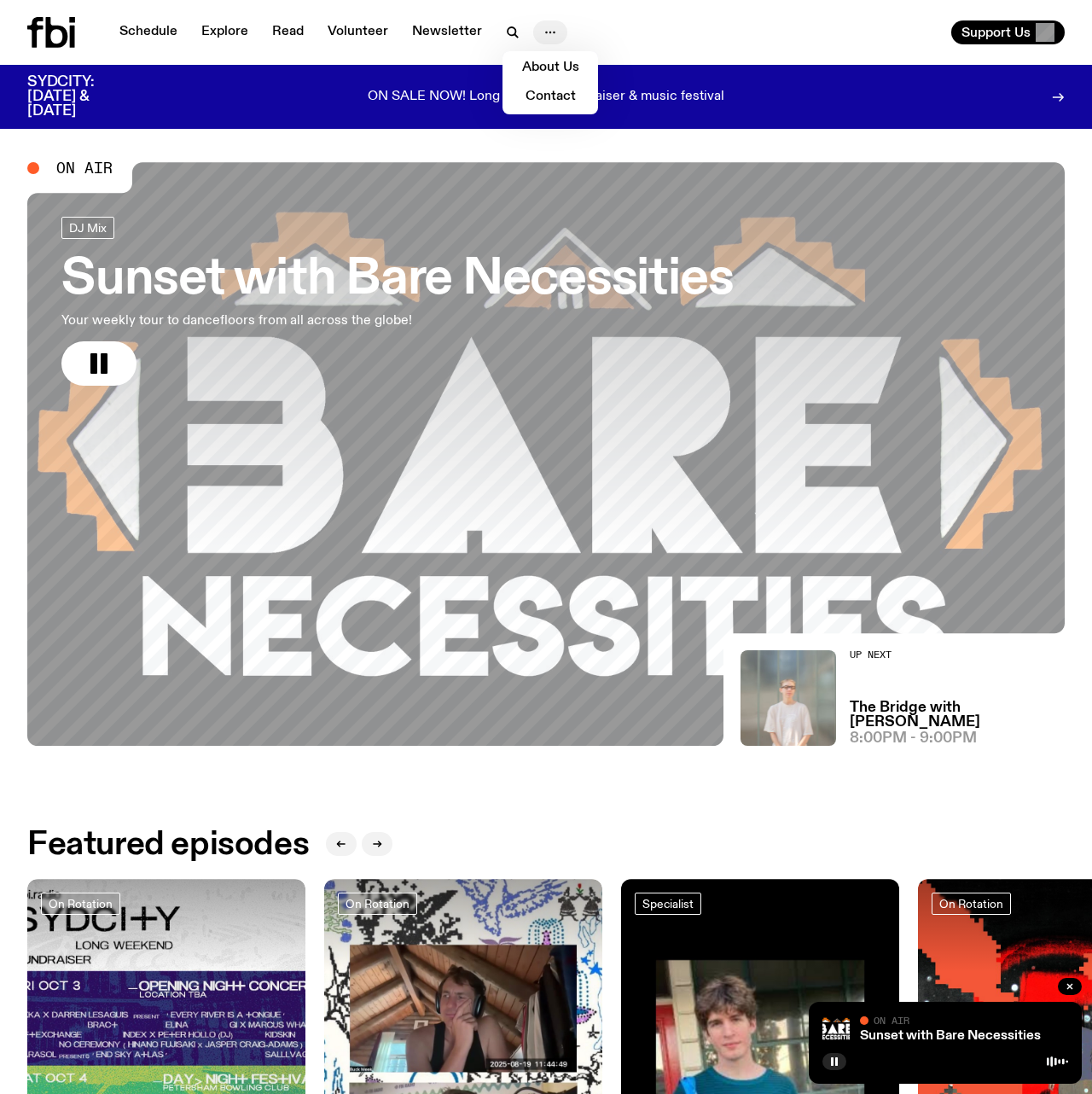  Describe the element at coordinates (789, 698) in the screenshot. I see `img: Mara stands in front of a frosted glass wall wearing a cream coloured t-shirt and black glasses. ...` at that location.